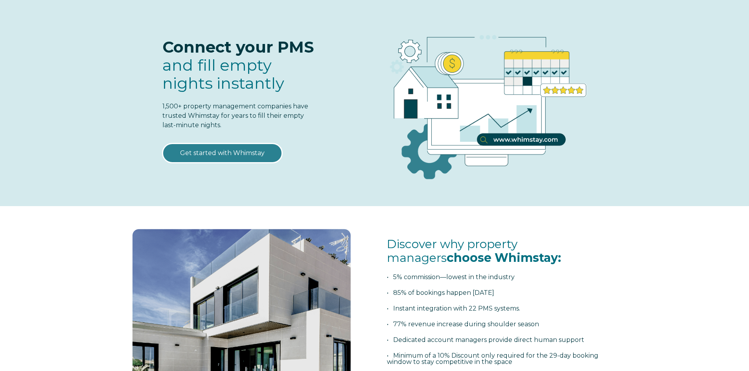  I want to click on span: Connect your PMS, so click(238, 47).